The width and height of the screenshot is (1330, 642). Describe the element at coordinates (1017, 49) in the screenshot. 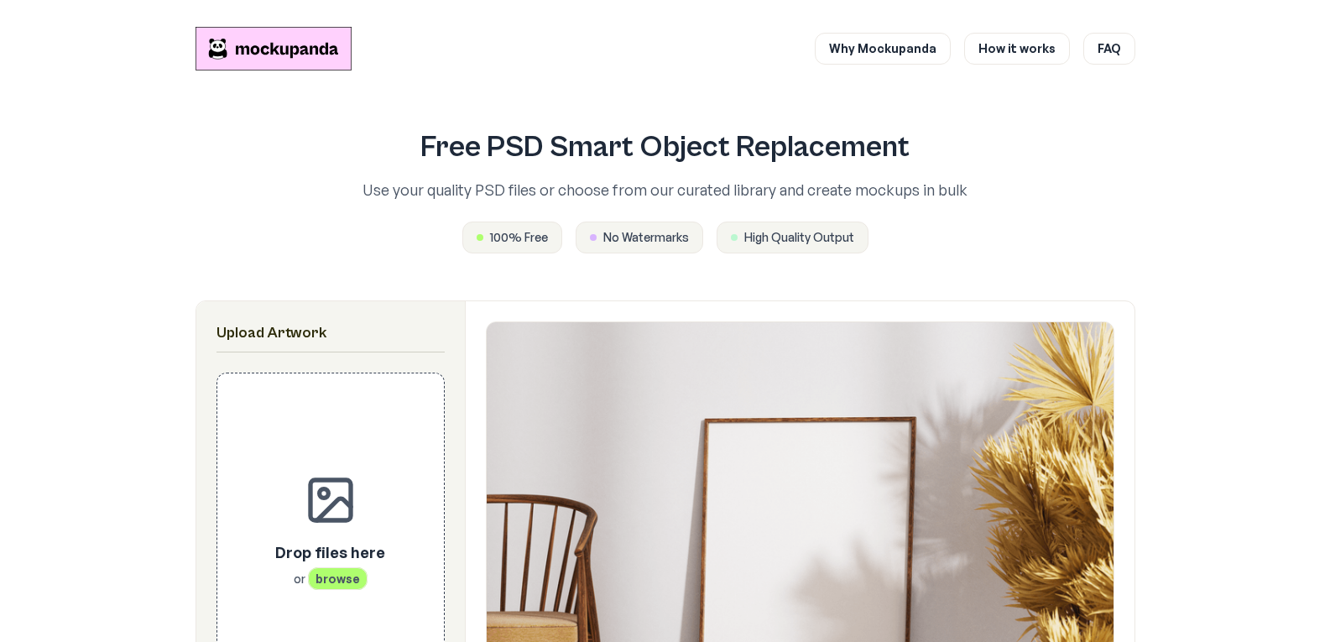

I see `a: How it works` at that location.